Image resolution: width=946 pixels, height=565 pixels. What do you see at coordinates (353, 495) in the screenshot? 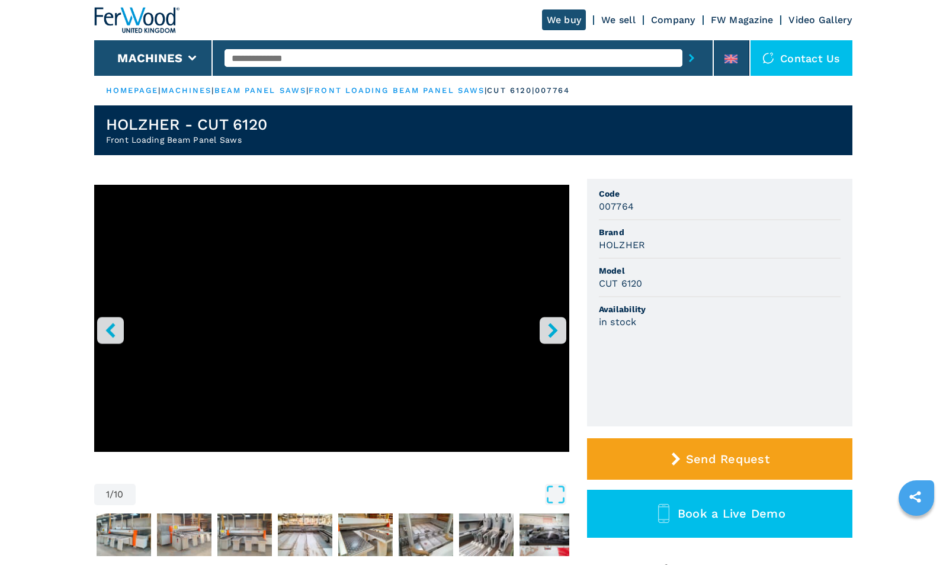
I see `button: Open Fullscreen` at bounding box center [353, 495].